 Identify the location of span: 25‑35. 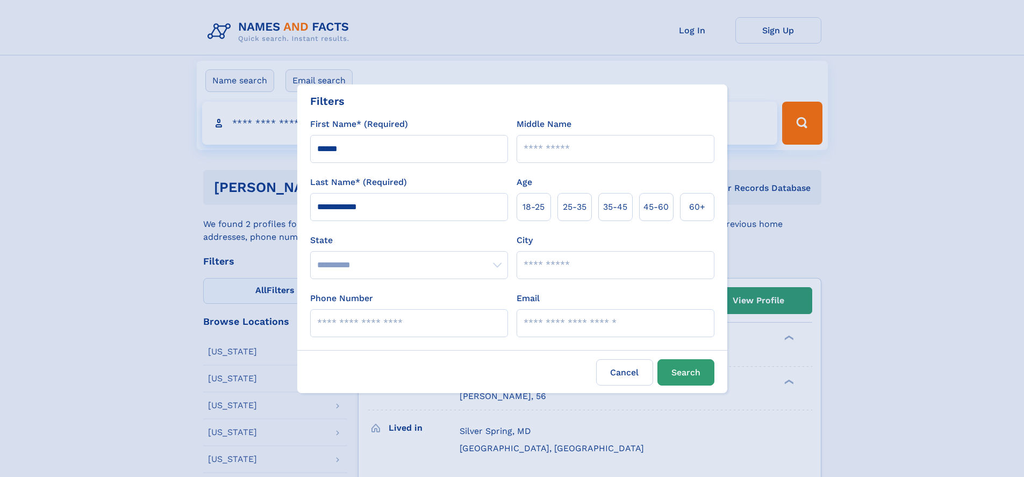
(574, 207).